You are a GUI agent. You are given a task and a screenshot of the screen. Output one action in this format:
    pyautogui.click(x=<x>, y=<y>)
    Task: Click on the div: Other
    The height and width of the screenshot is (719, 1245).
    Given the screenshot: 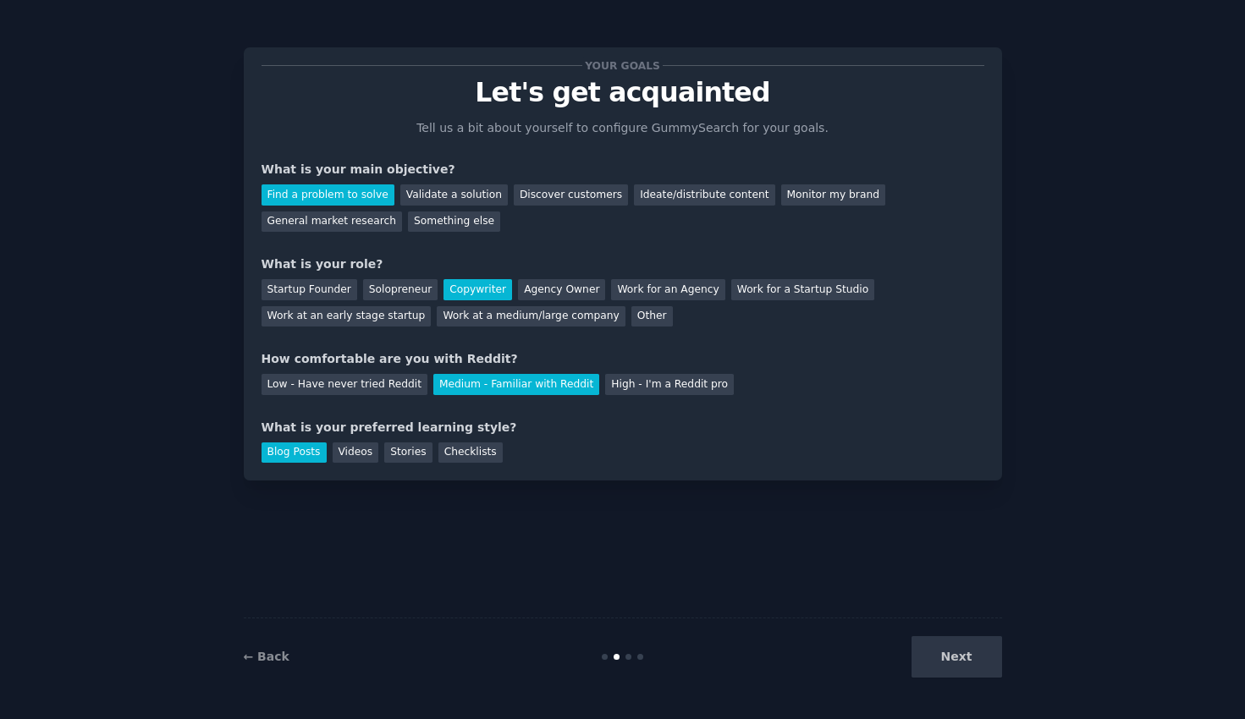 What is the action you would take?
    pyautogui.click(x=652, y=317)
    